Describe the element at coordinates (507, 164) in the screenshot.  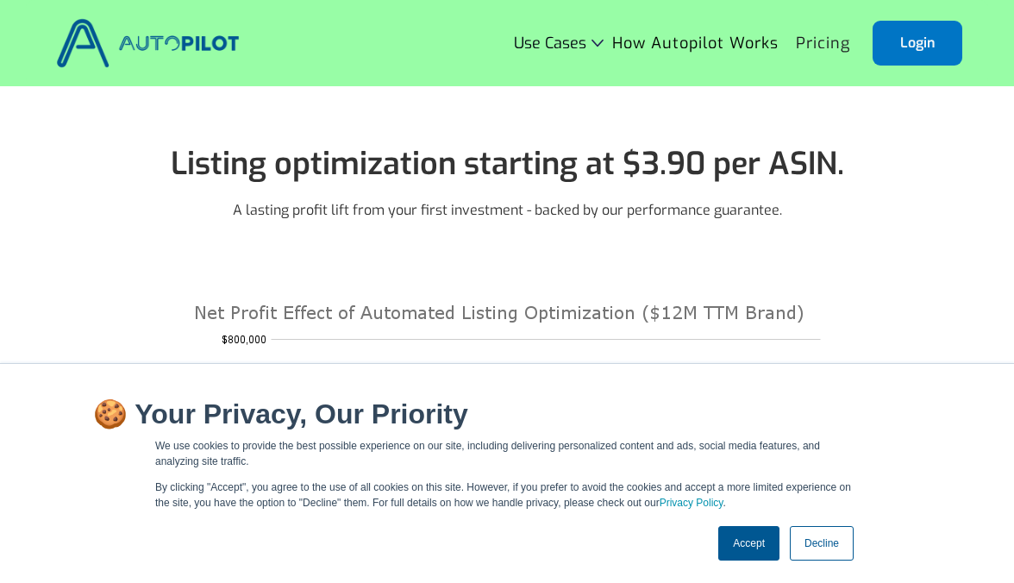
I see `span: Listing optimization starting at $3.90 per ASIN.` at that location.